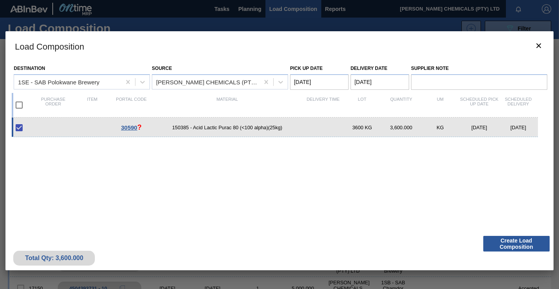 The image size is (559, 289). I want to click on div: Scheduled Delivery, so click(518, 105).